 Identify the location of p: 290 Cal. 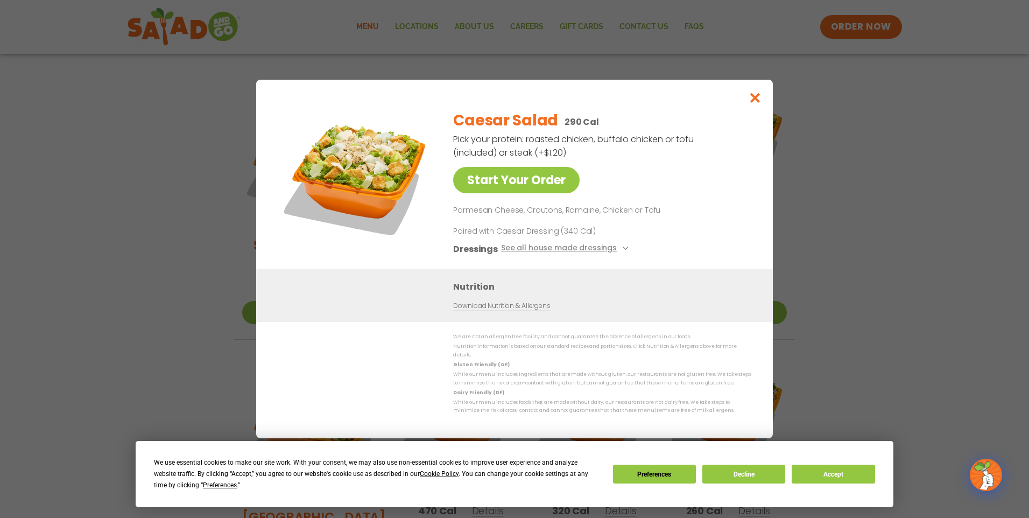
(582, 122).